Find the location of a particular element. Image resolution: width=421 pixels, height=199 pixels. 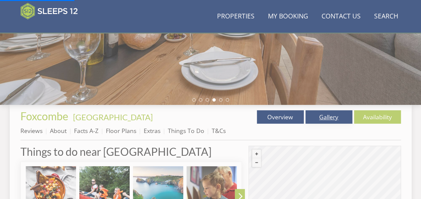

a: Contact Us is located at coordinates (341, 16).